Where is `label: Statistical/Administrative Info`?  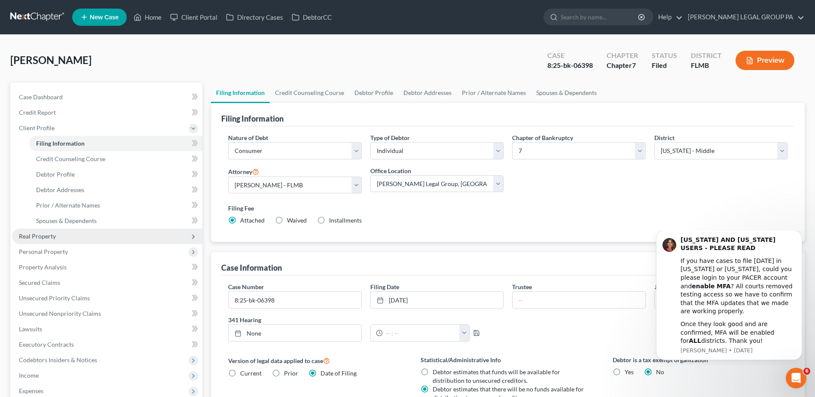 label: Statistical/Administrative Info is located at coordinates (508, 360).